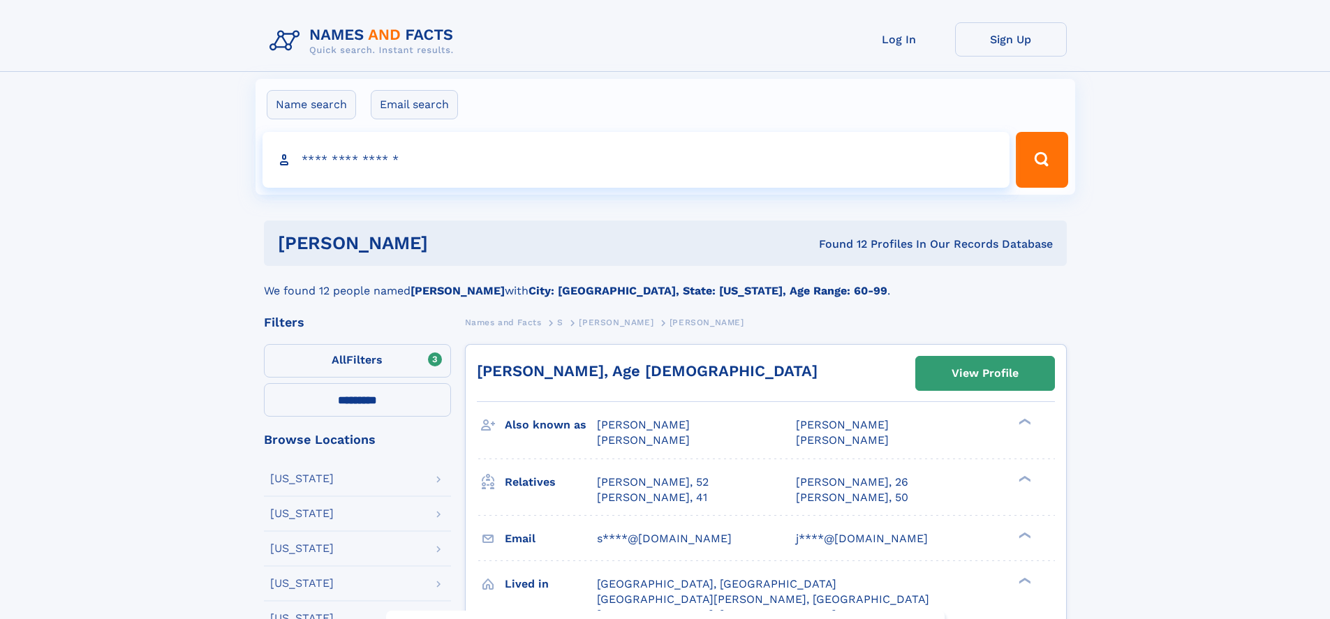 The width and height of the screenshot is (1330, 619). Describe the element at coordinates (899, 39) in the screenshot. I see `a: Log In` at that location.